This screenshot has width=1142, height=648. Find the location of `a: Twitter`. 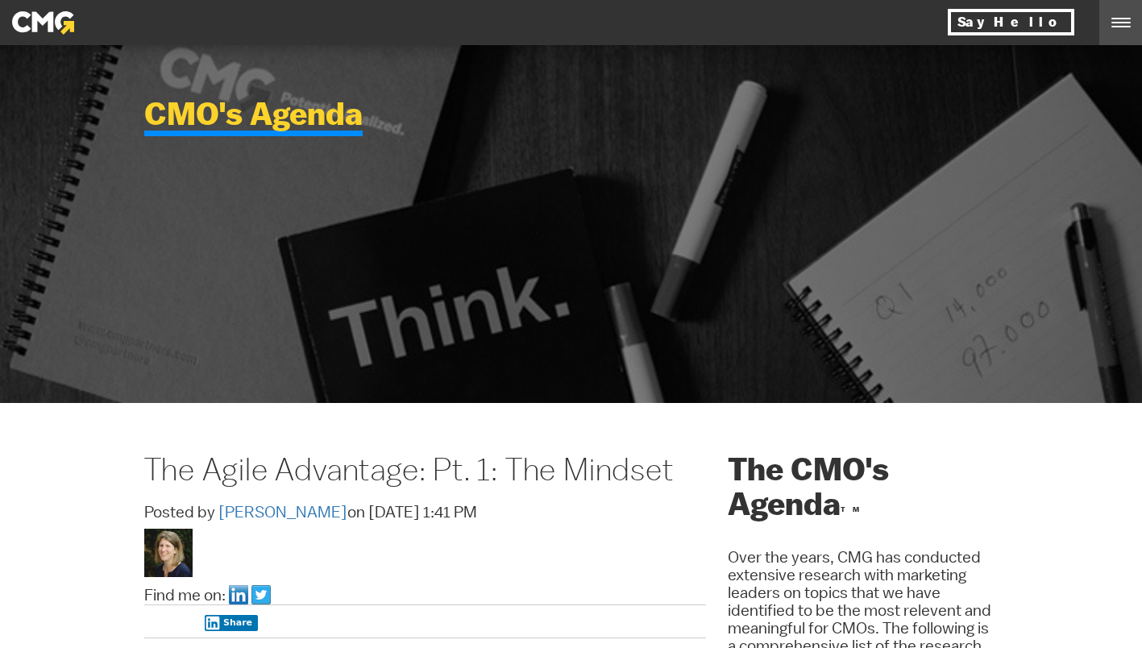

a: Twitter is located at coordinates (261, 595).